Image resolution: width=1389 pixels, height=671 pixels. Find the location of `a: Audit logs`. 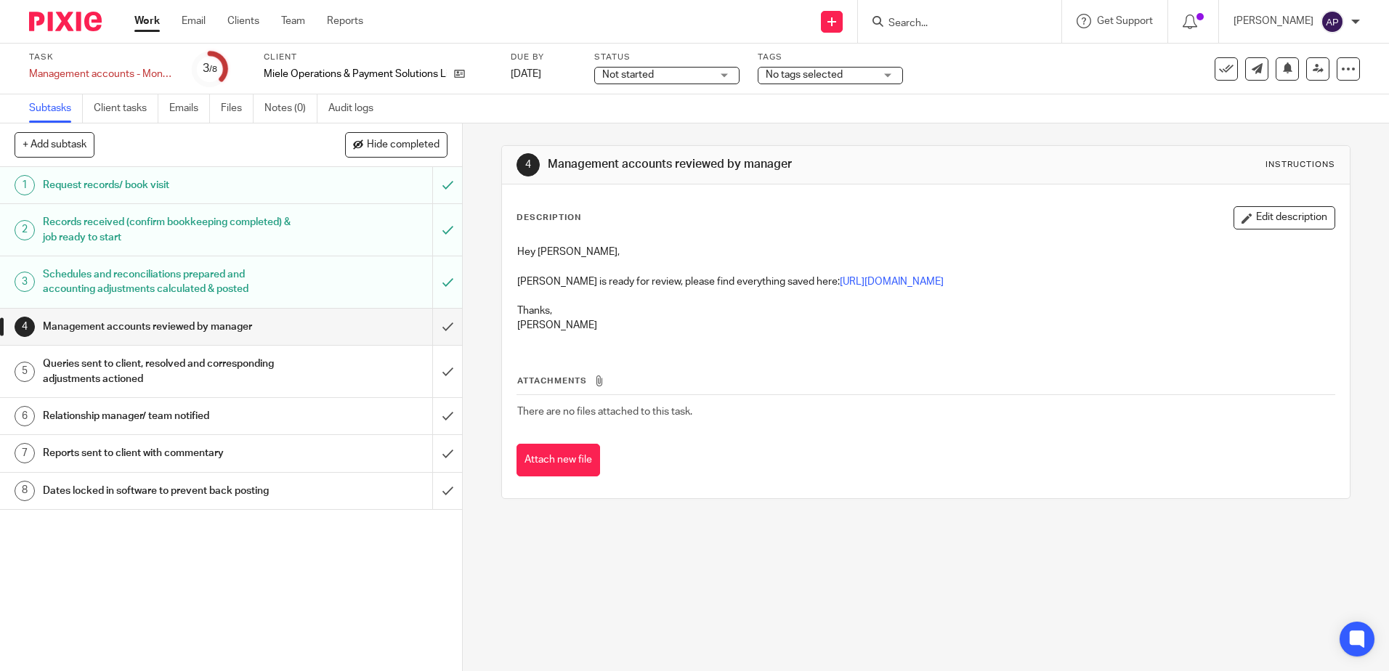

a: Audit logs is located at coordinates (356, 108).